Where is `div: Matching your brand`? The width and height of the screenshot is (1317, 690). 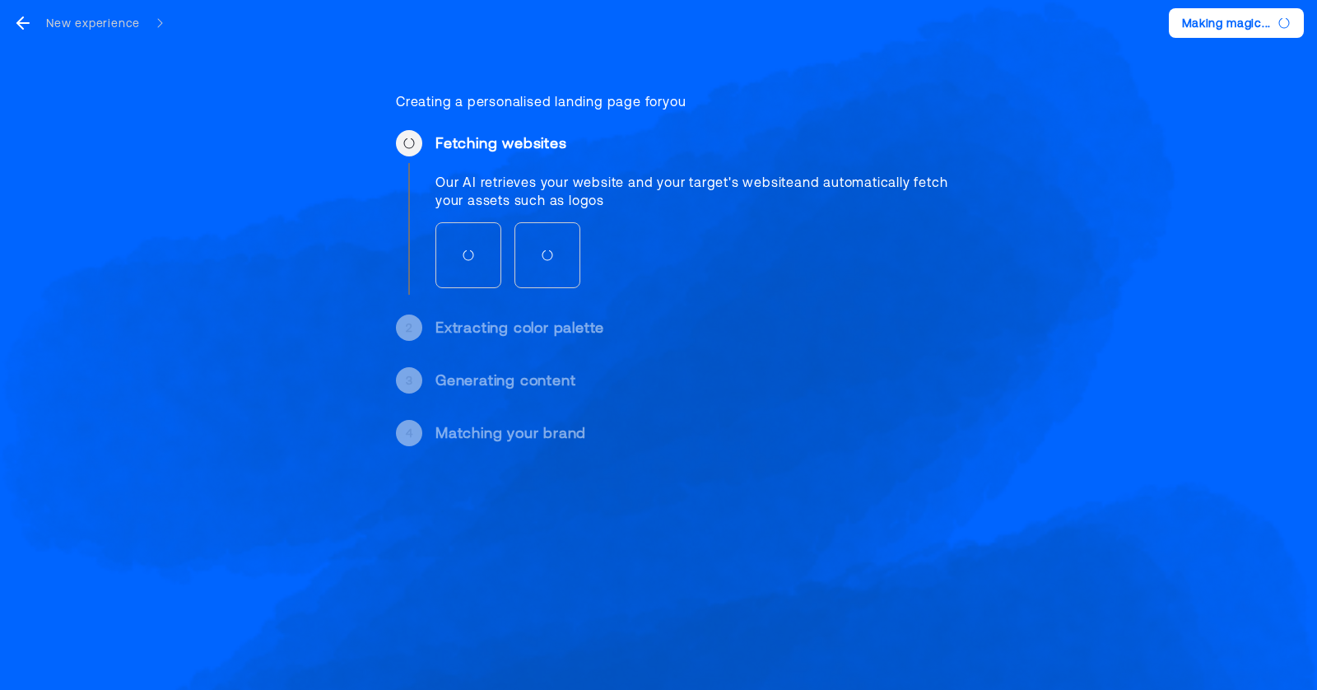 div: Matching your brand is located at coordinates (701, 433).